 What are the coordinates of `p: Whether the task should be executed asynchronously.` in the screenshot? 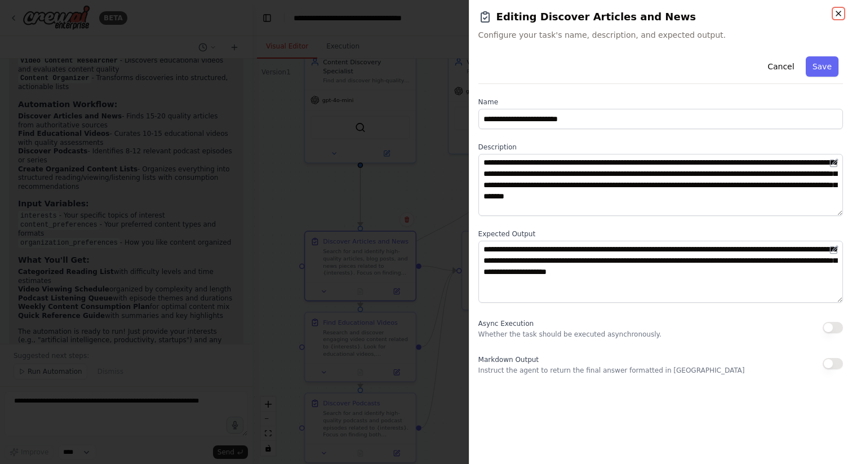 It's located at (569, 334).